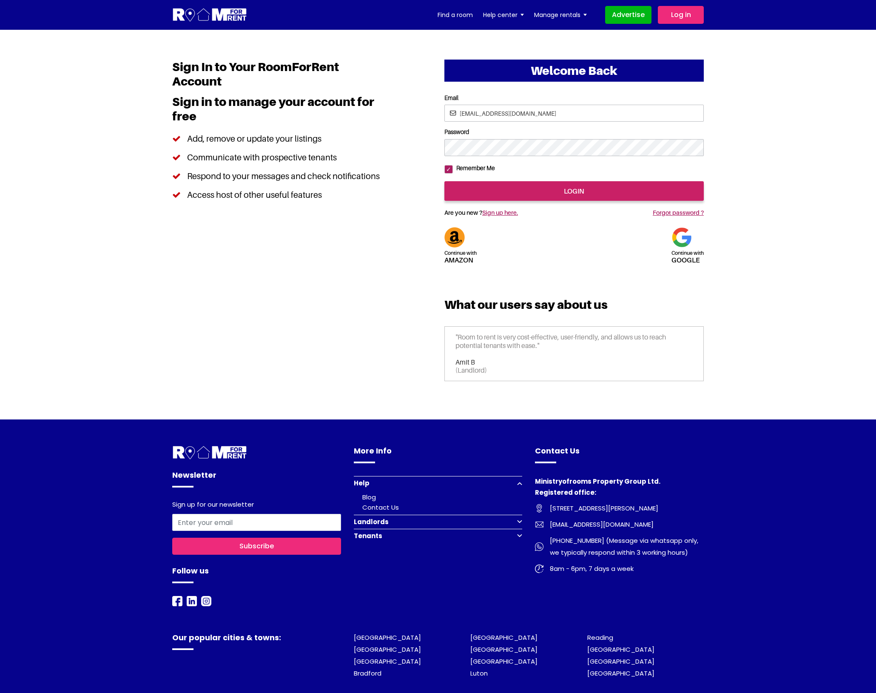 This screenshot has width=876, height=693. What do you see at coordinates (681, 15) in the screenshot?
I see `a: Log in` at bounding box center [681, 15].